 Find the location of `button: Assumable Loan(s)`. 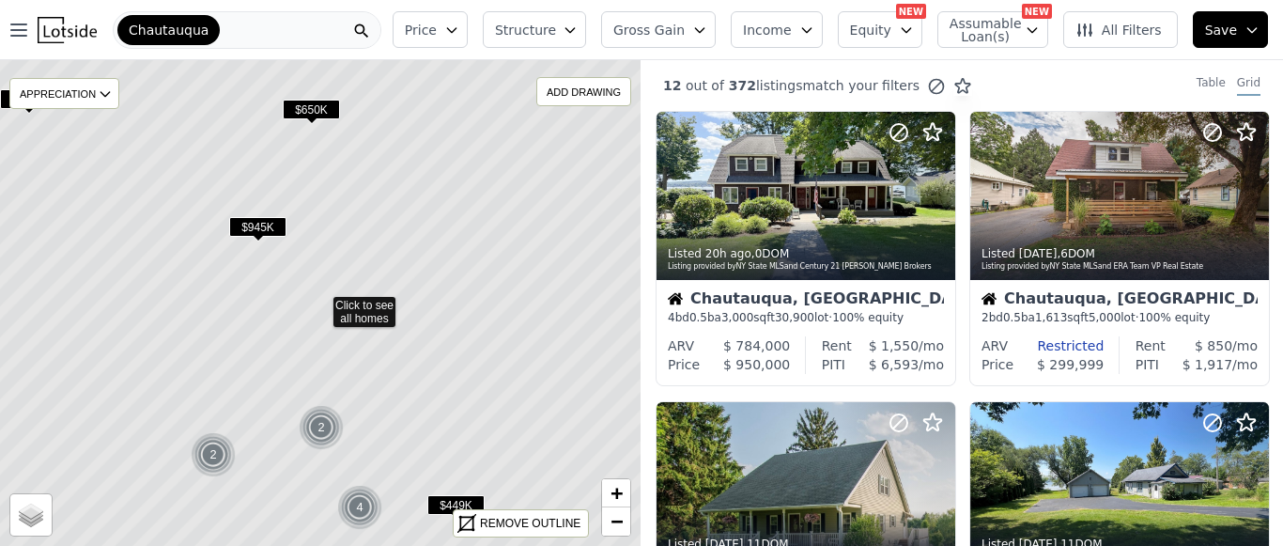

button: Assumable Loan(s) is located at coordinates (993, 29).